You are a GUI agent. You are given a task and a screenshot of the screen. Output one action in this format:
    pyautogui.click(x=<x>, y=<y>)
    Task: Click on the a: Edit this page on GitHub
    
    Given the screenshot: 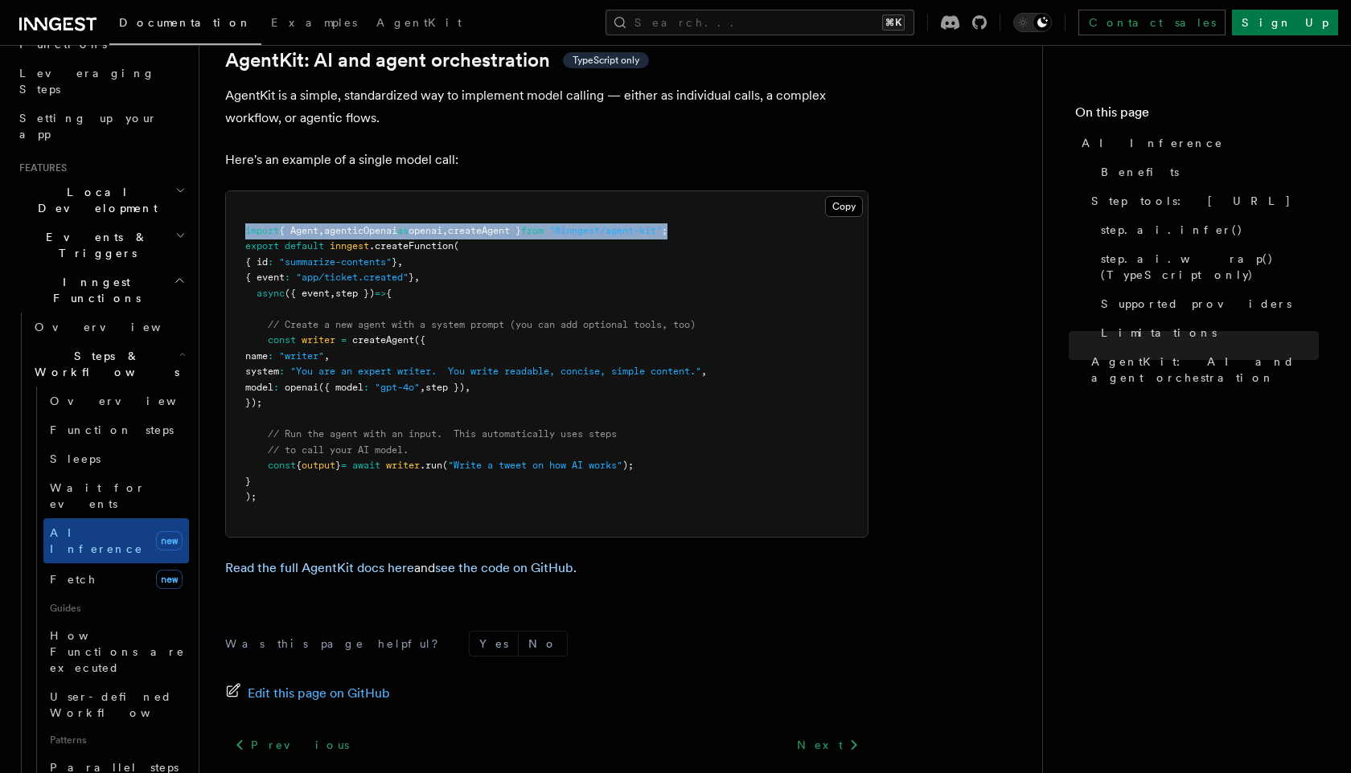 What is the action you would take?
    pyautogui.click(x=307, y=694)
    